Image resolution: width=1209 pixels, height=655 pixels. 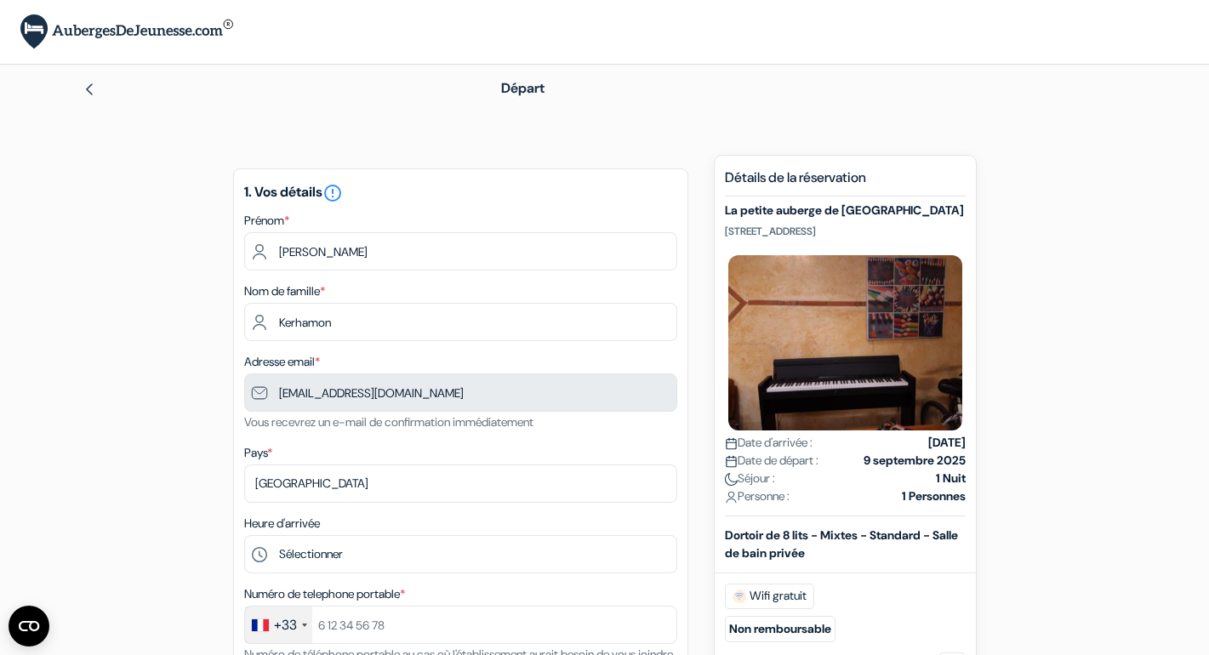 What do you see at coordinates (460, 392) in the screenshot?
I see `input: Entrer adresse e-mail` at bounding box center [460, 392].